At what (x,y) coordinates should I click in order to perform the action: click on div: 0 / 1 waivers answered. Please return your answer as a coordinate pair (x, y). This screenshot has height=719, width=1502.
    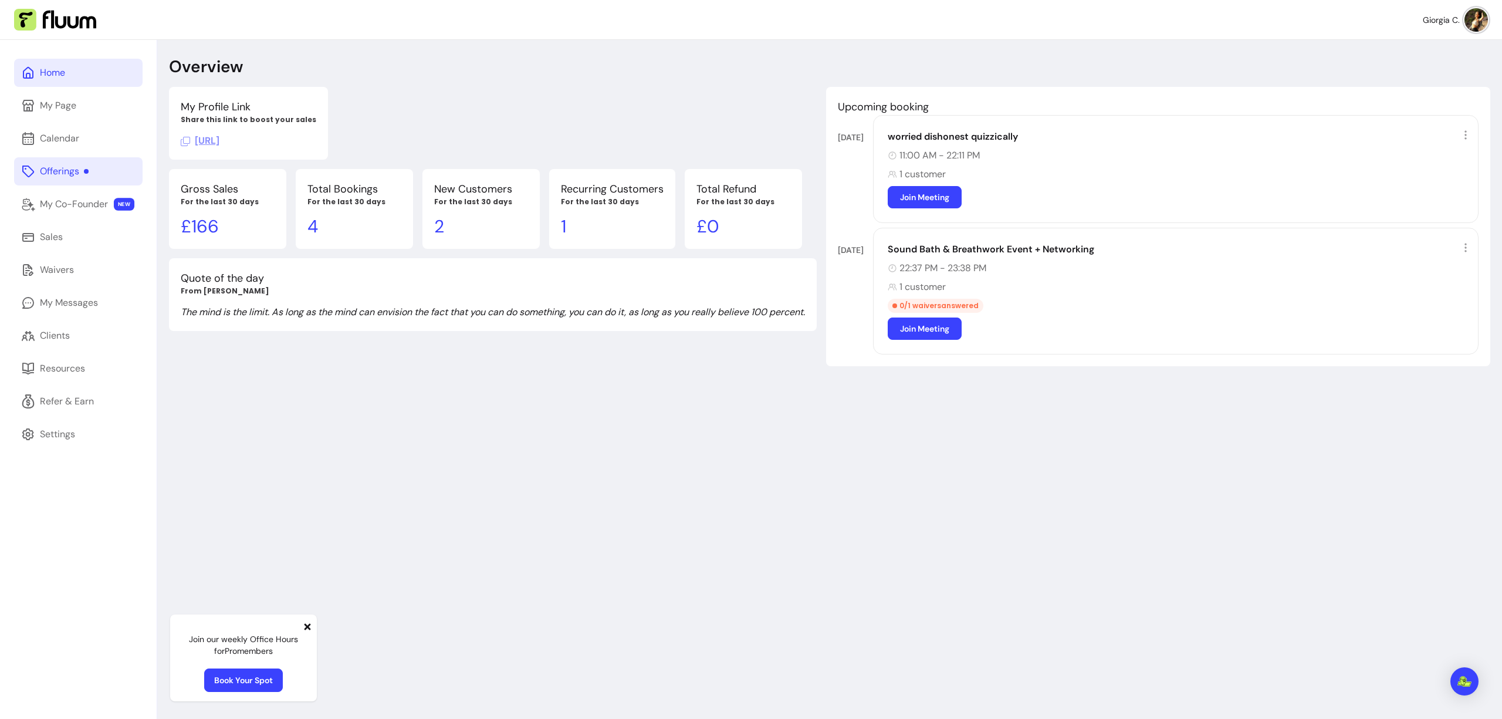
    Looking at the image, I should click on (935, 306).